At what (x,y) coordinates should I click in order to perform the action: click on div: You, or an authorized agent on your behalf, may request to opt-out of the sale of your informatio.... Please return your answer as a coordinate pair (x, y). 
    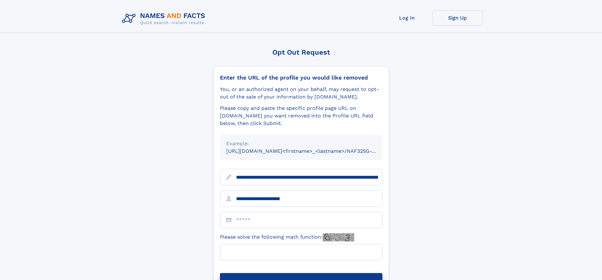
    Looking at the image, I should click on (301, 93).